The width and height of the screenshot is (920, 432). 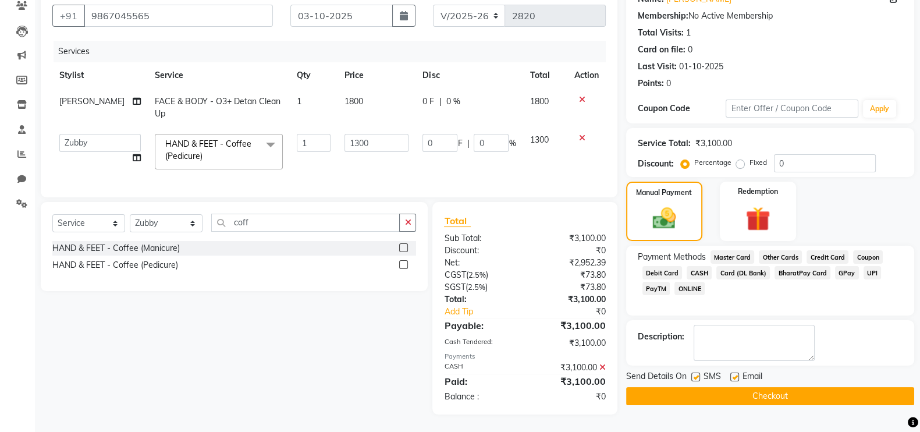 What do you see at coordinates (780, 257) in the screenshot?
I see `span: Other Cards` at bounding box center [780, 257].